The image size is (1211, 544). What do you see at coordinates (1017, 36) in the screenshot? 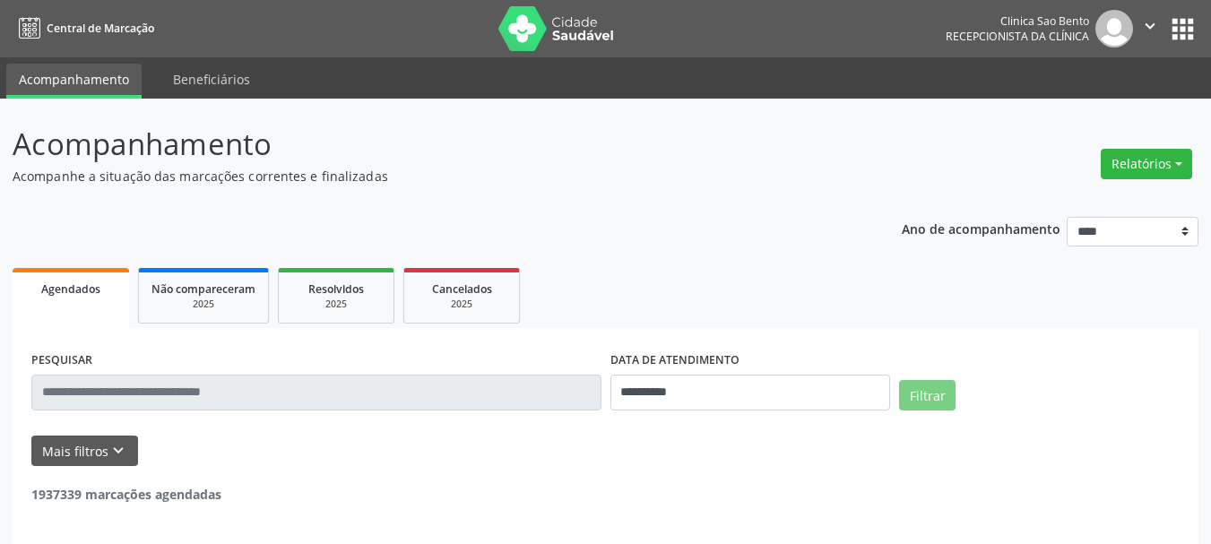
I see `span: Recepcionista da clínica` at bounding box center [1017, 36].